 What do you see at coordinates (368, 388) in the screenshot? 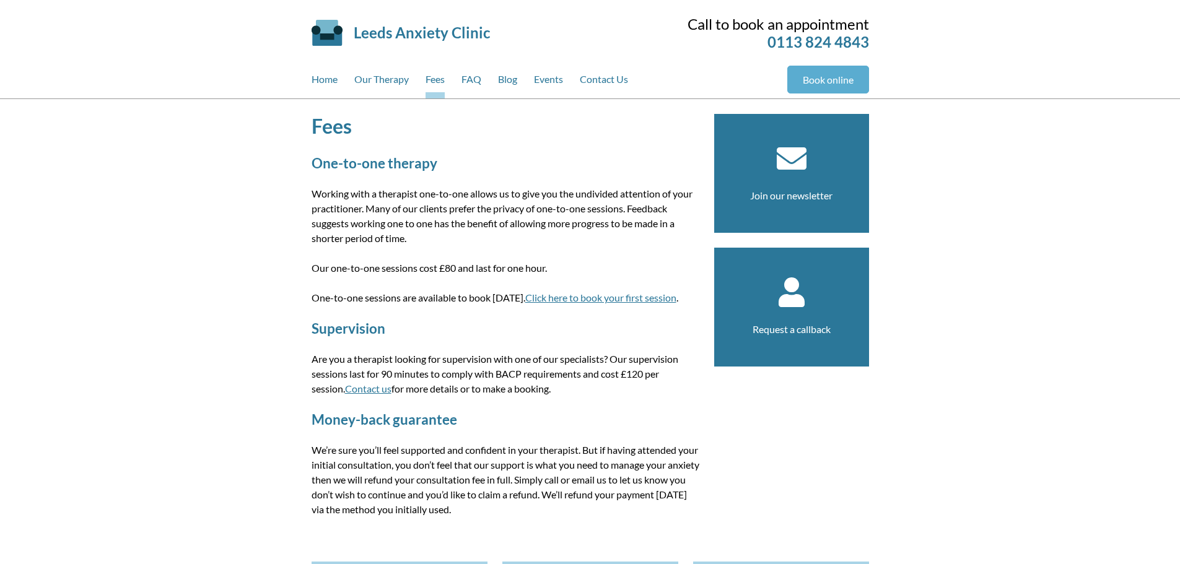
I see `a: Contact us` at bounding box center [368, 388].